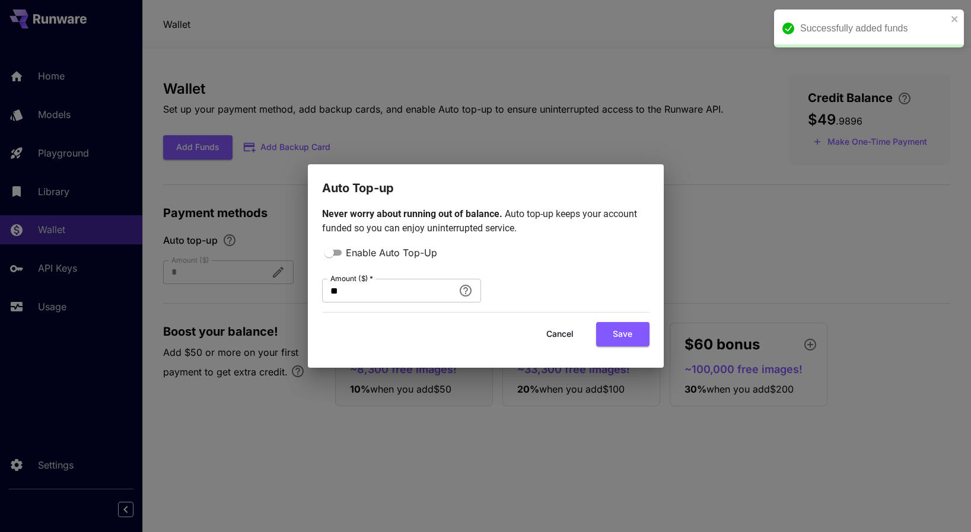 Image resolution: width=971 pixels, height=532 pixels. What do you see at coordinates (874, 28) in the screenshot?
I see `div: Successfully added funds` at bounding box center [874, 28].